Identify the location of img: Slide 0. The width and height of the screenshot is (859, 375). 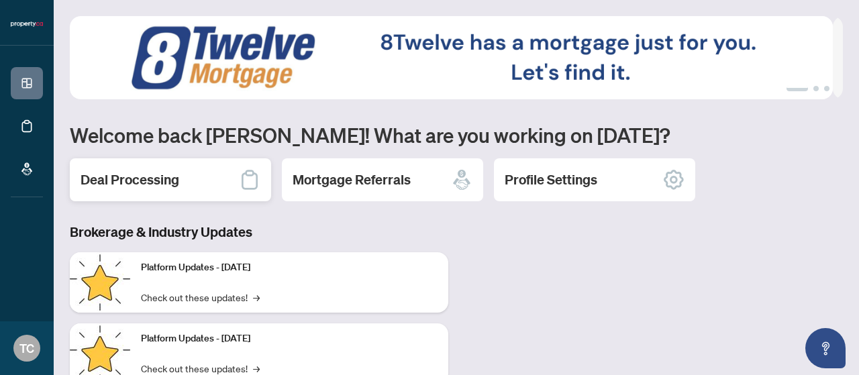
(451, 58).